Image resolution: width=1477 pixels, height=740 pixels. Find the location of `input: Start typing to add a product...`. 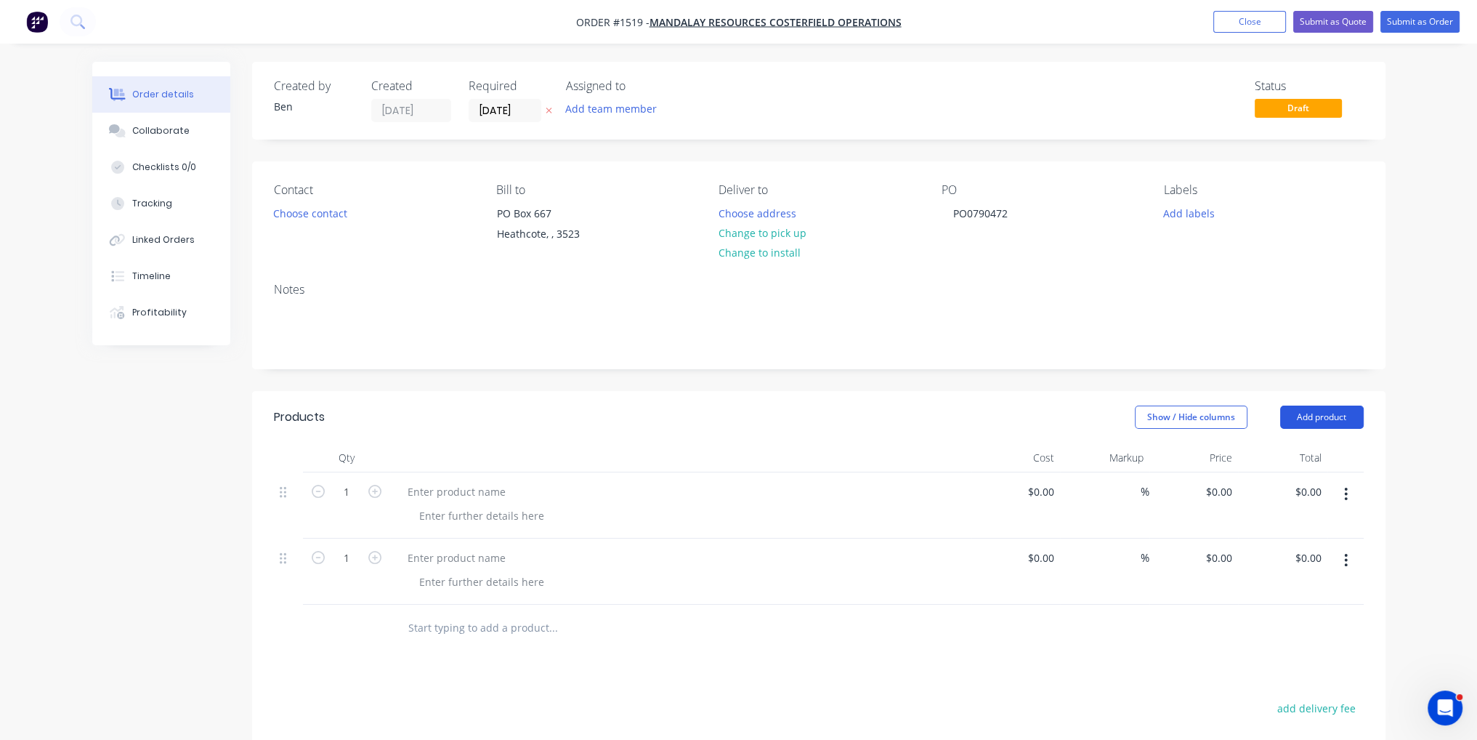

input: Start typing to add a product... is located at coordinates (553, 628).